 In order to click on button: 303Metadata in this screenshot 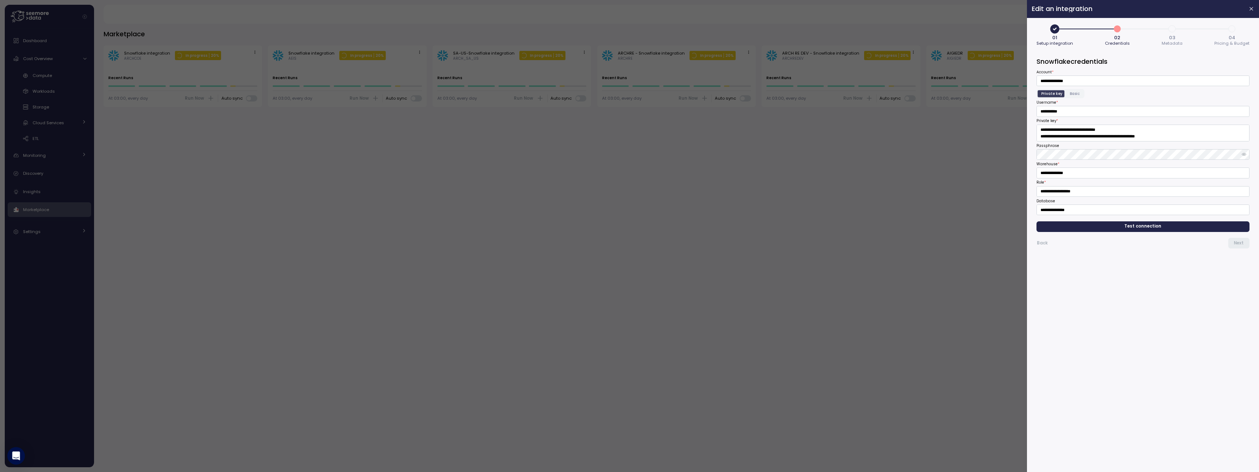, I will do `click(1172, 35)`.